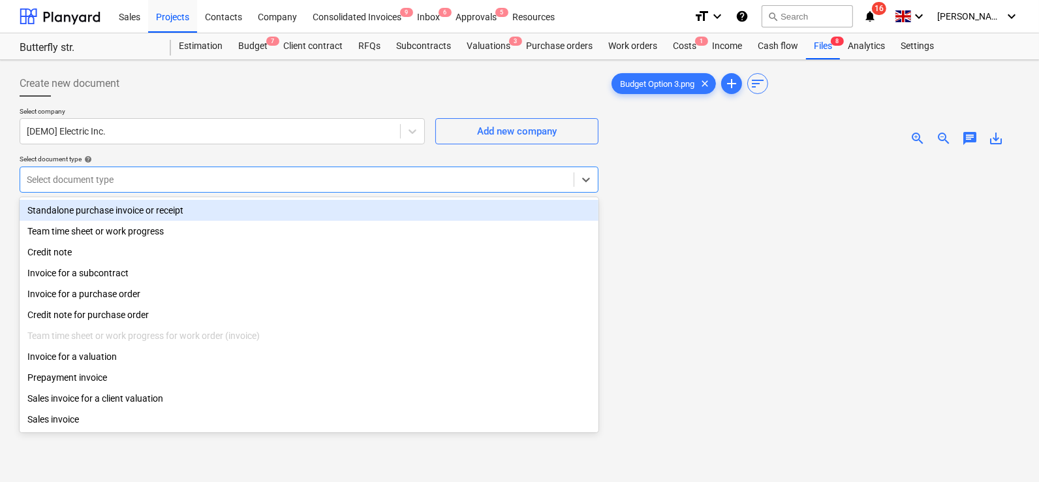  Describe the element at coordinates (837, 41) in the screenshot. I see `span: 8` at that location.